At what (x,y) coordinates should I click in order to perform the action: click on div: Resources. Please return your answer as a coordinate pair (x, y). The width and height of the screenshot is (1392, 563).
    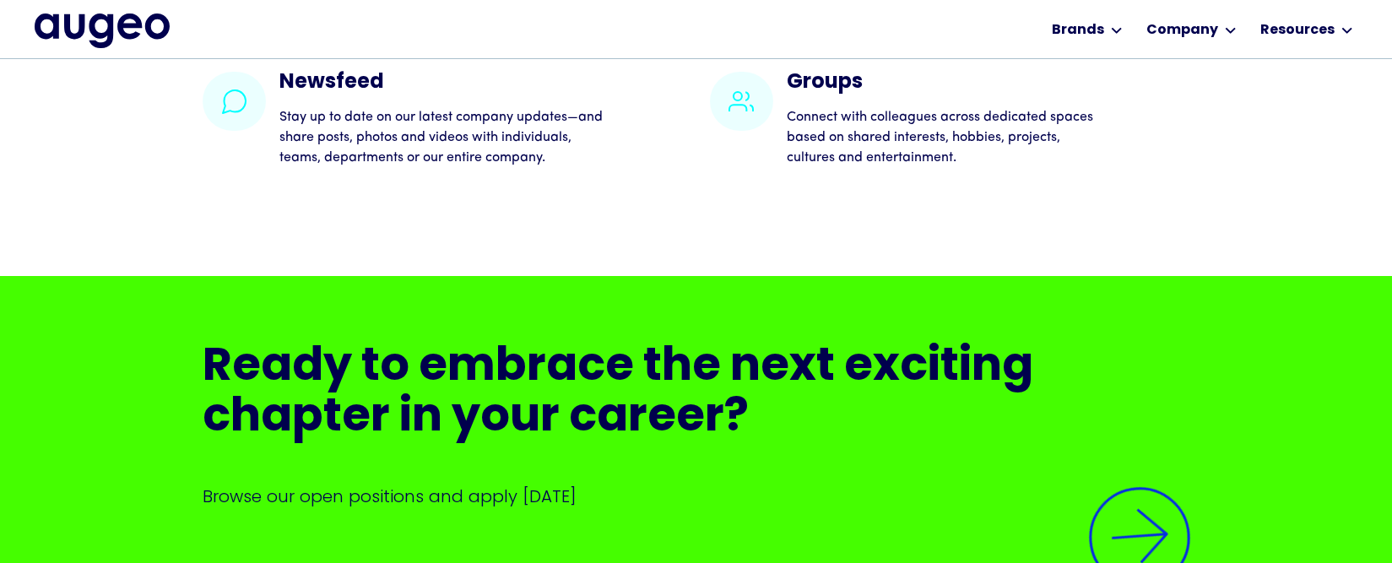
    Looking at the image, I should click on (1297, 30).